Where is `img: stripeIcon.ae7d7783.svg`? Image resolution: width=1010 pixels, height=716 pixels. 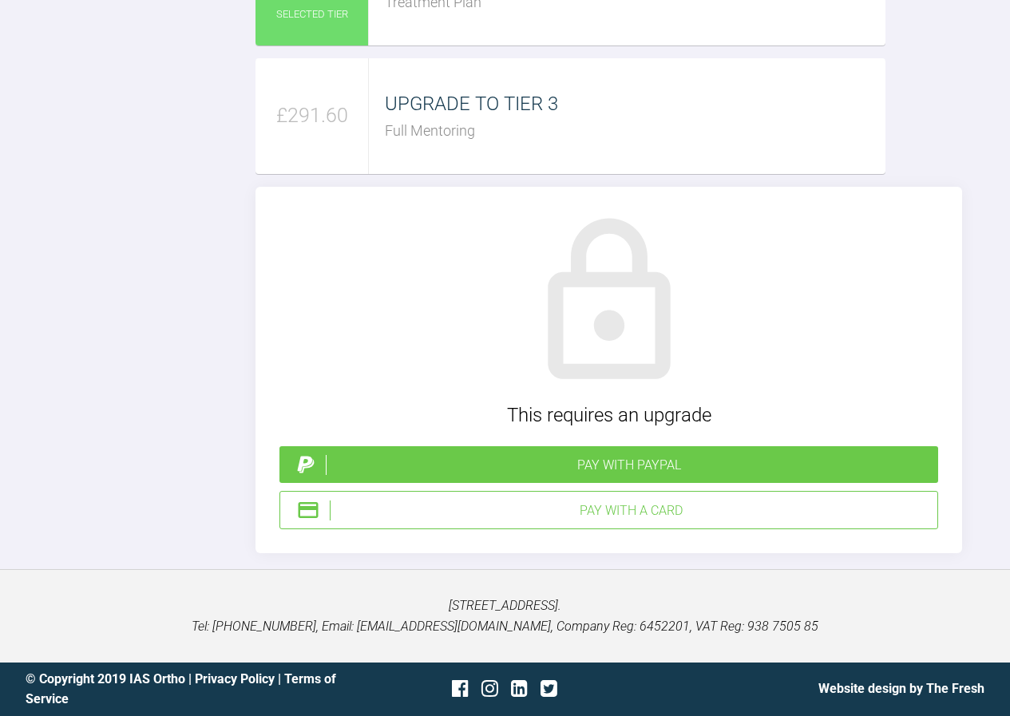 img: stripeIcon.ae7d7783.svg is located at coordinates (308, 510).